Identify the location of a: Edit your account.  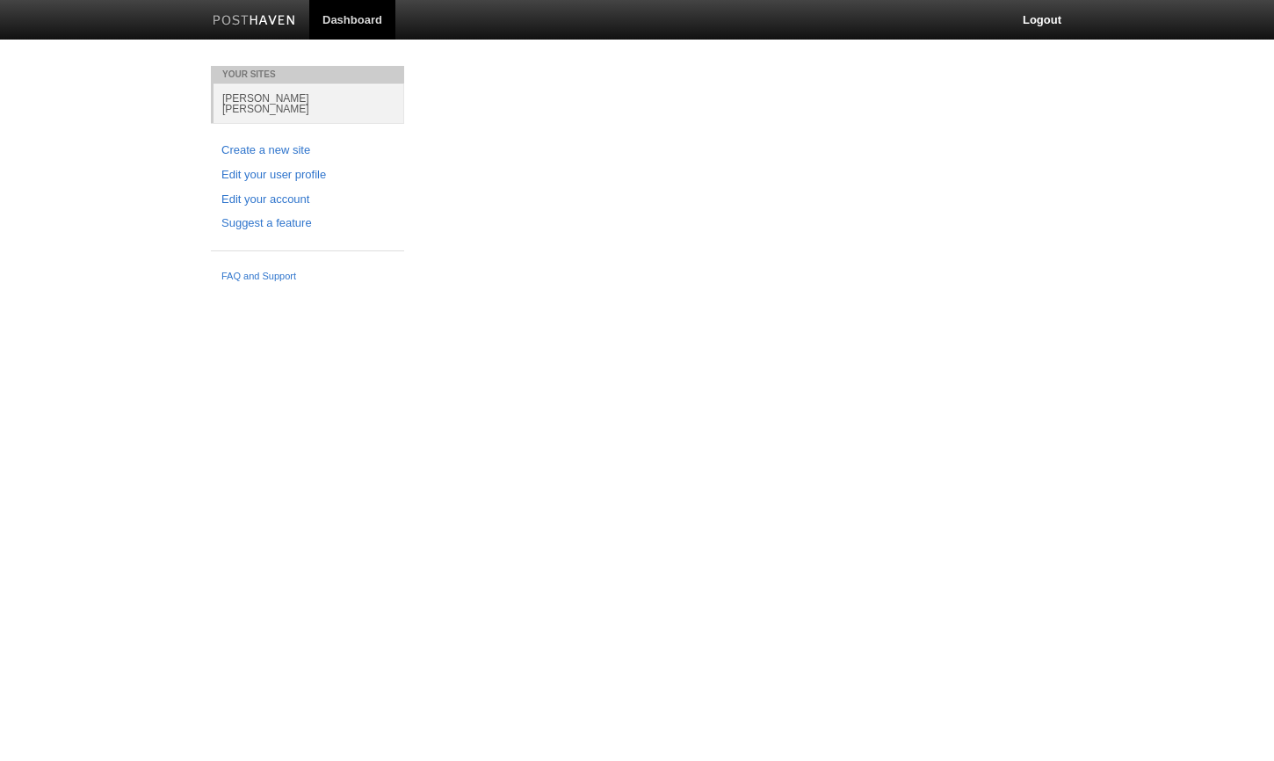
(307, 199).